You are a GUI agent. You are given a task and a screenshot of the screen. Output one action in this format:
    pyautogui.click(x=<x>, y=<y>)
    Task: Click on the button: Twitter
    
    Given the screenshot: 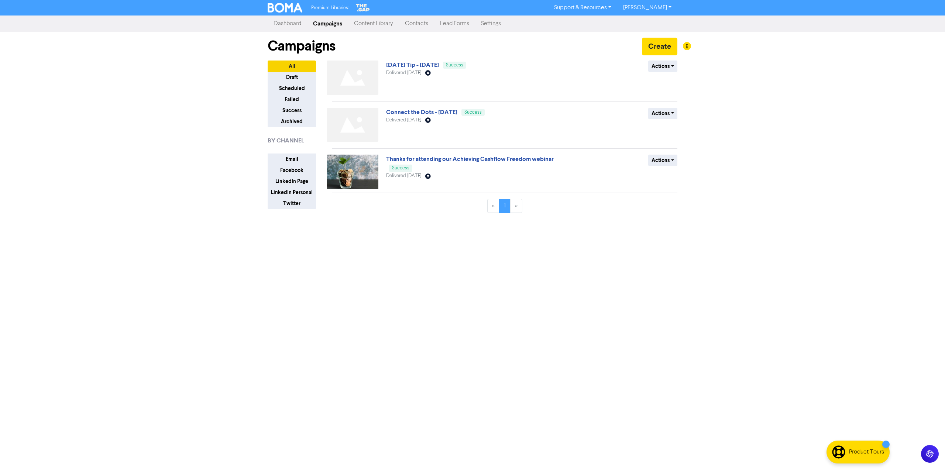 What is the action you would take?
    pyautogui.click(x=292, y=203)
    